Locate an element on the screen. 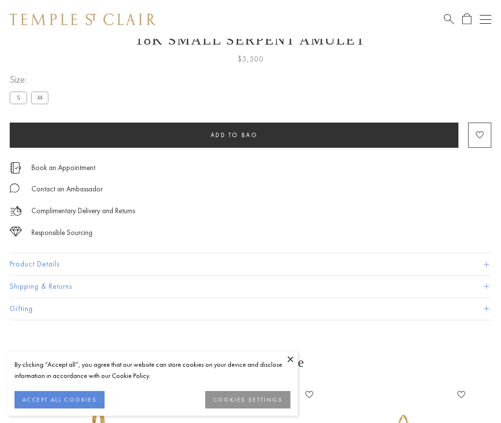 The height and width of the screenshot is (423, 501). span: Size: is located at coordinates (31, 79).